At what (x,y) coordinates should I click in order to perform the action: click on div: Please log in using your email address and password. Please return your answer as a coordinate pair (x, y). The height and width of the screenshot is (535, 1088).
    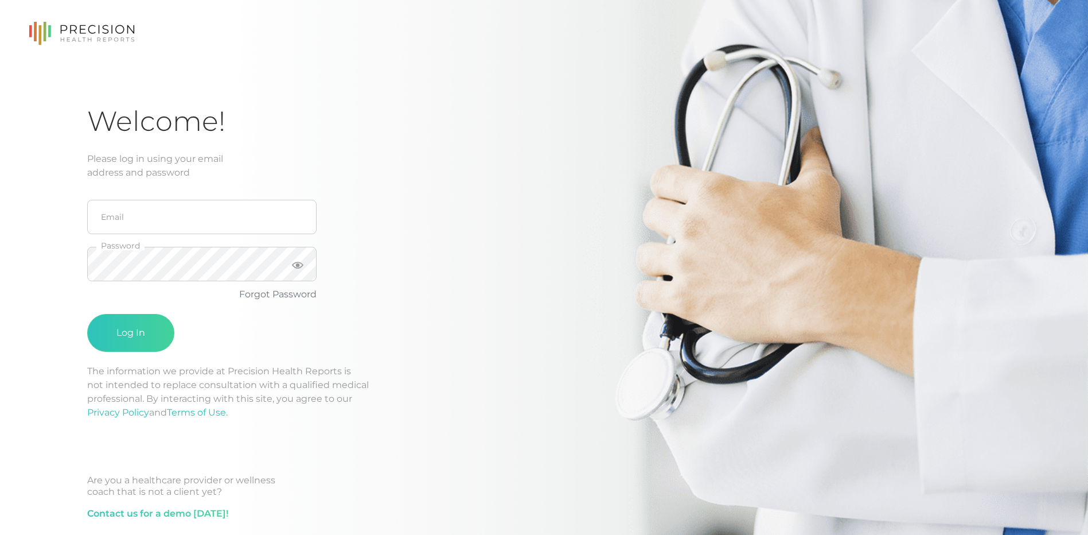
    Looking at the image, I should click on (544, 166).